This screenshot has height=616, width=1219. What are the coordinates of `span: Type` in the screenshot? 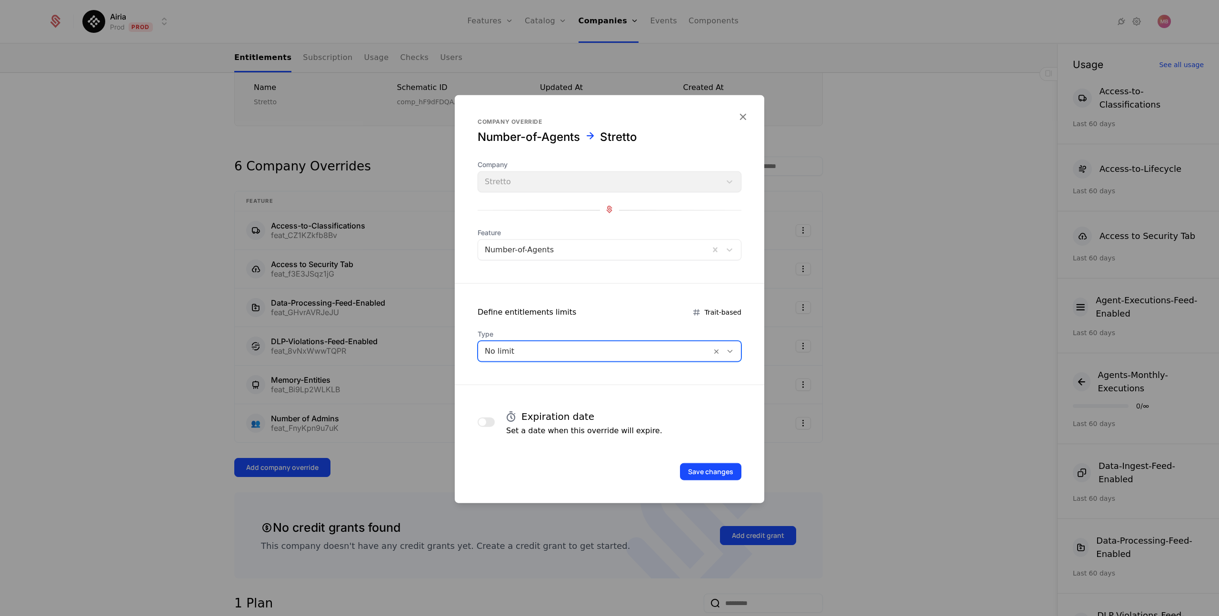 It's located at (609, 334).